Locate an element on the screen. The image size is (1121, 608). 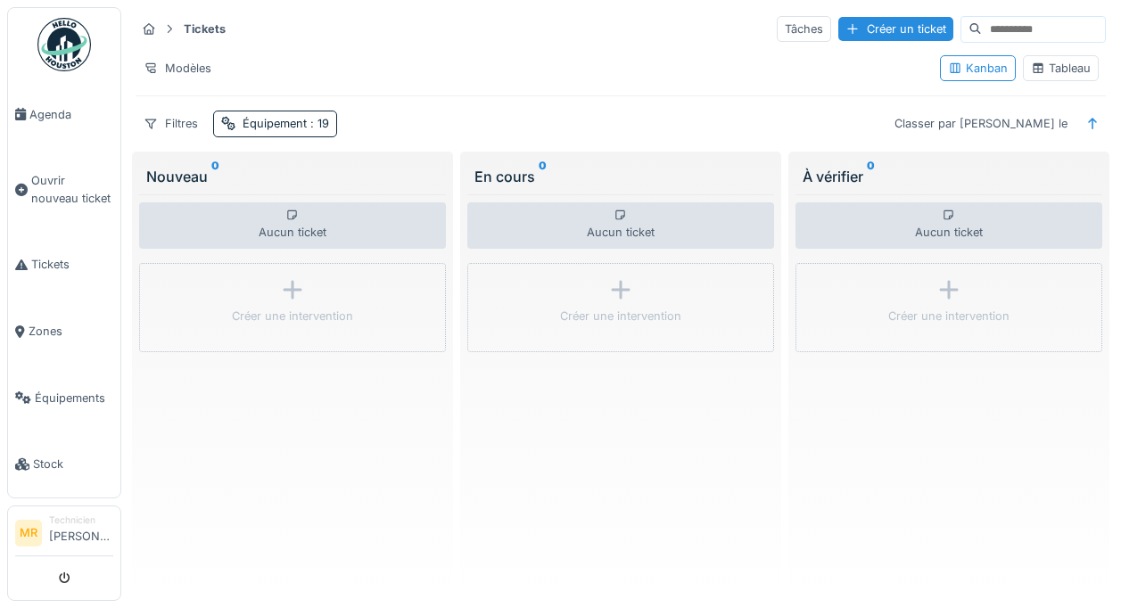
div: Créer un ticket is located at coordinates (895, 29).